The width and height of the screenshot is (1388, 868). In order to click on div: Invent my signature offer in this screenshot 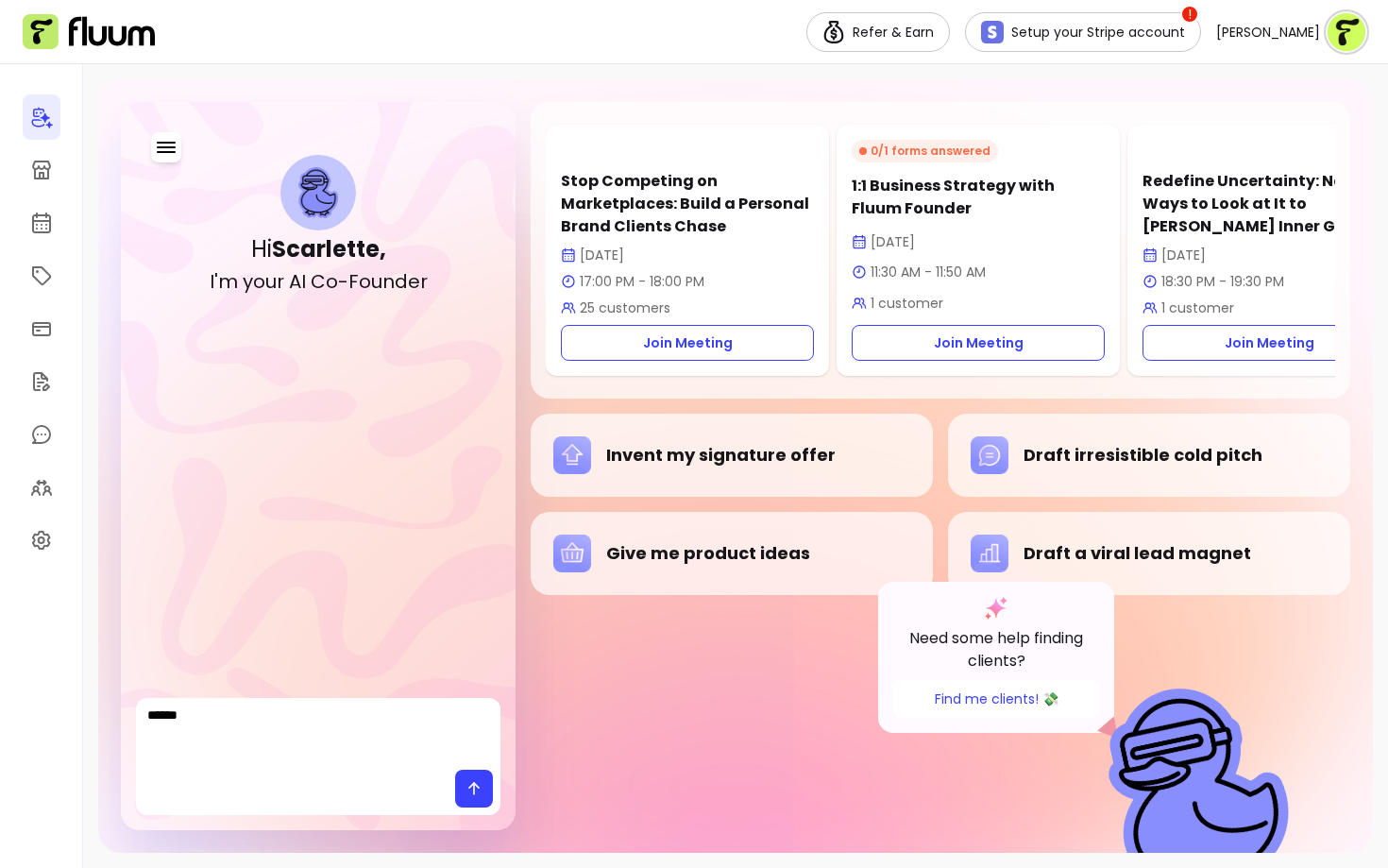, I will do `click(732, 455)`.